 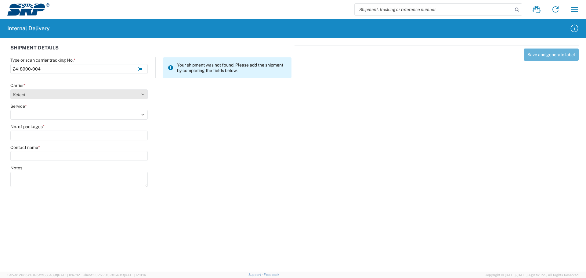 What do you see at coordinates (232, 68) in the screenshot?
I see `span: Your shipment was not found. Please add the shipment by completing the fields below.` at bounding box center [232, 68].